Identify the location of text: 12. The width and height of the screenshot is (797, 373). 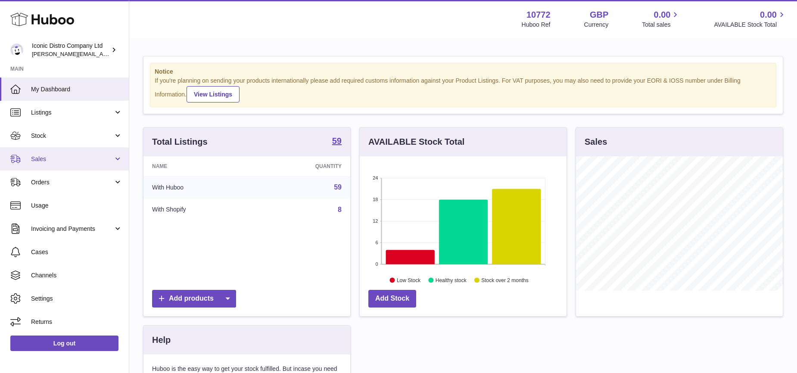
(375, 221).